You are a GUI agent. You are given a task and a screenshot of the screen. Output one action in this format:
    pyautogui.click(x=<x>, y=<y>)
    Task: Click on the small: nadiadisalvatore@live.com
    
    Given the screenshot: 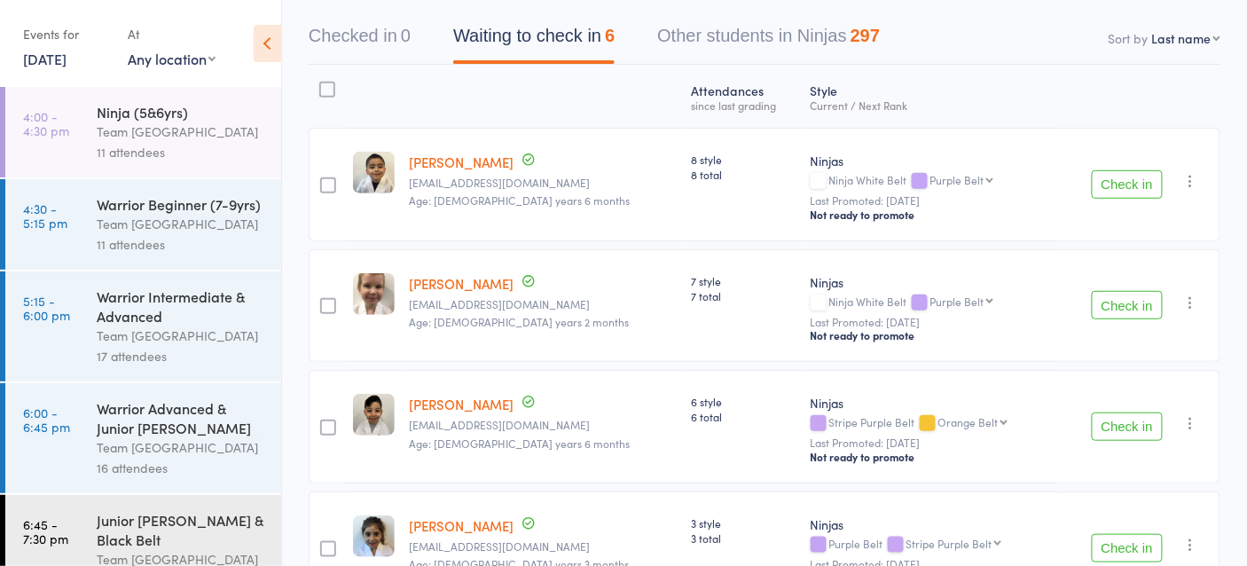 What is the action you would take?
    pyautogui.click(x=543, y=546)
    